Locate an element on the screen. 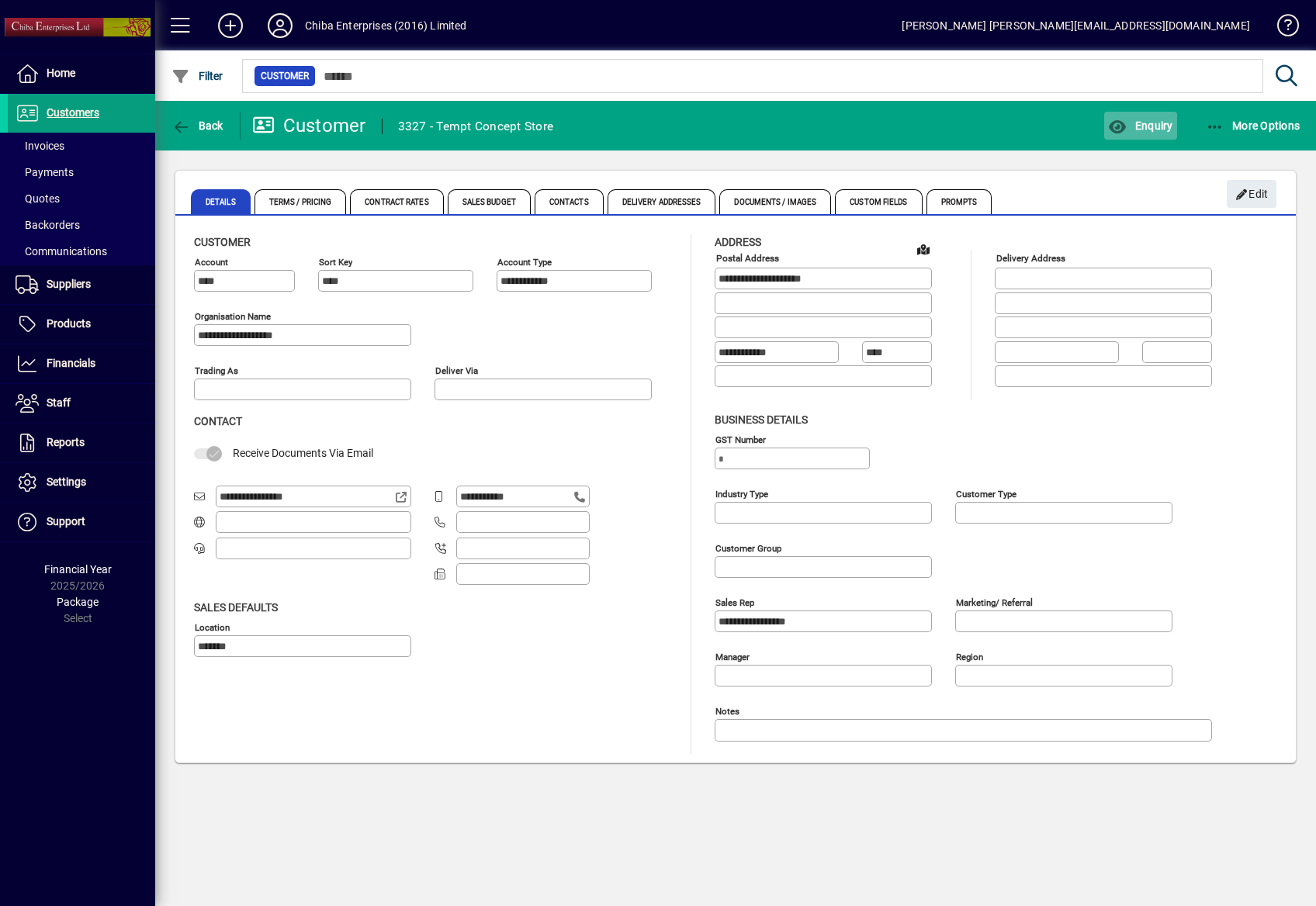 Image resolution: width=1316 pixels, height=906 pixels. mat-label: Industry type is located at coordinates (742, 493).